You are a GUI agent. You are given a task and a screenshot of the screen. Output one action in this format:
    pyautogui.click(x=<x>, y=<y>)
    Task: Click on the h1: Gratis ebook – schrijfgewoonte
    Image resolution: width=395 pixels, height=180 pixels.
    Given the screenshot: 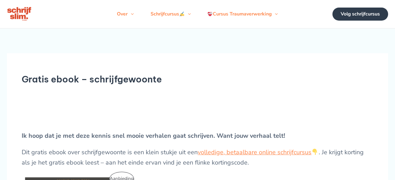 What is the action you would take?
    pyautogui.click(x=198, y=79)
    